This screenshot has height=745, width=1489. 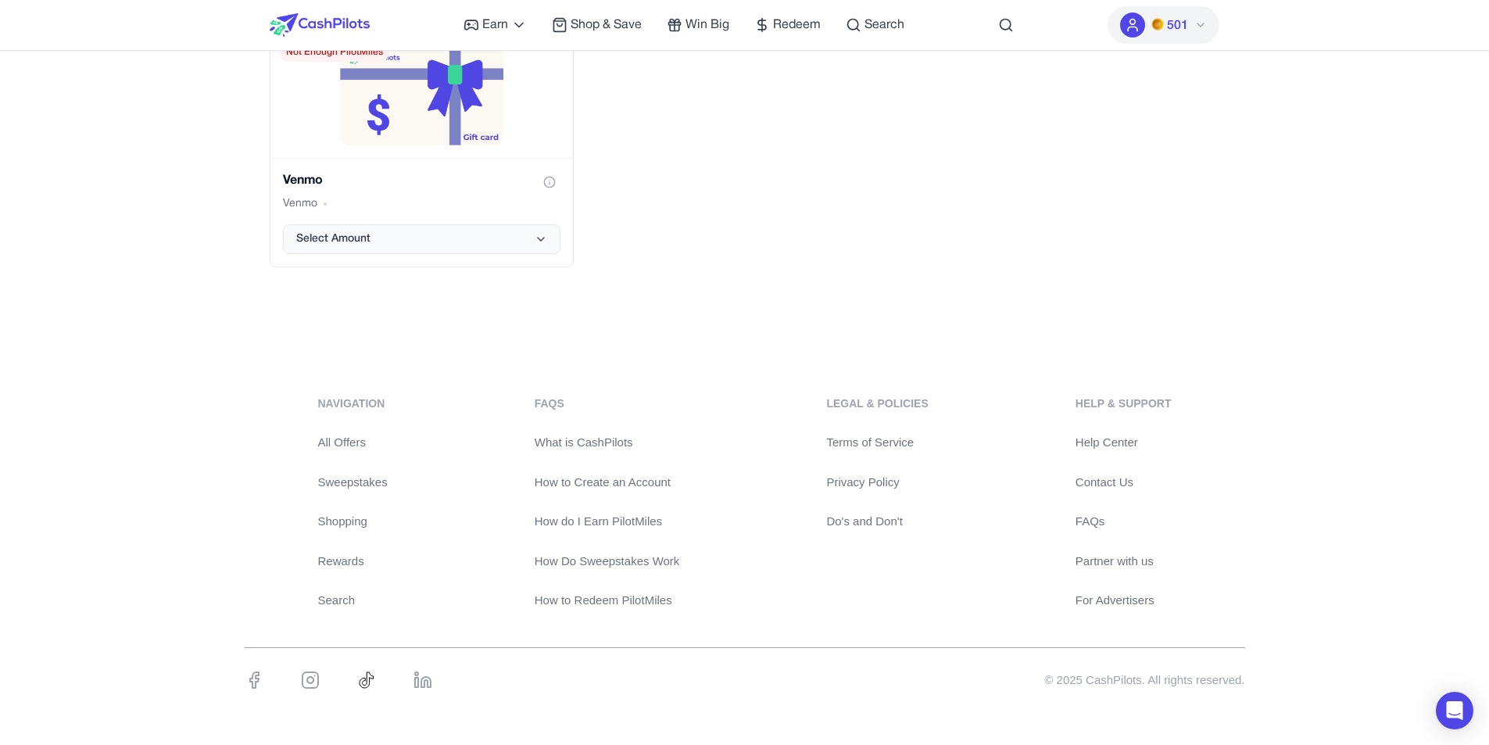 What do you see at coordinates (421, 239) in the screenshot?
I see `button: Select Amount` at bounding box center [421, 239].